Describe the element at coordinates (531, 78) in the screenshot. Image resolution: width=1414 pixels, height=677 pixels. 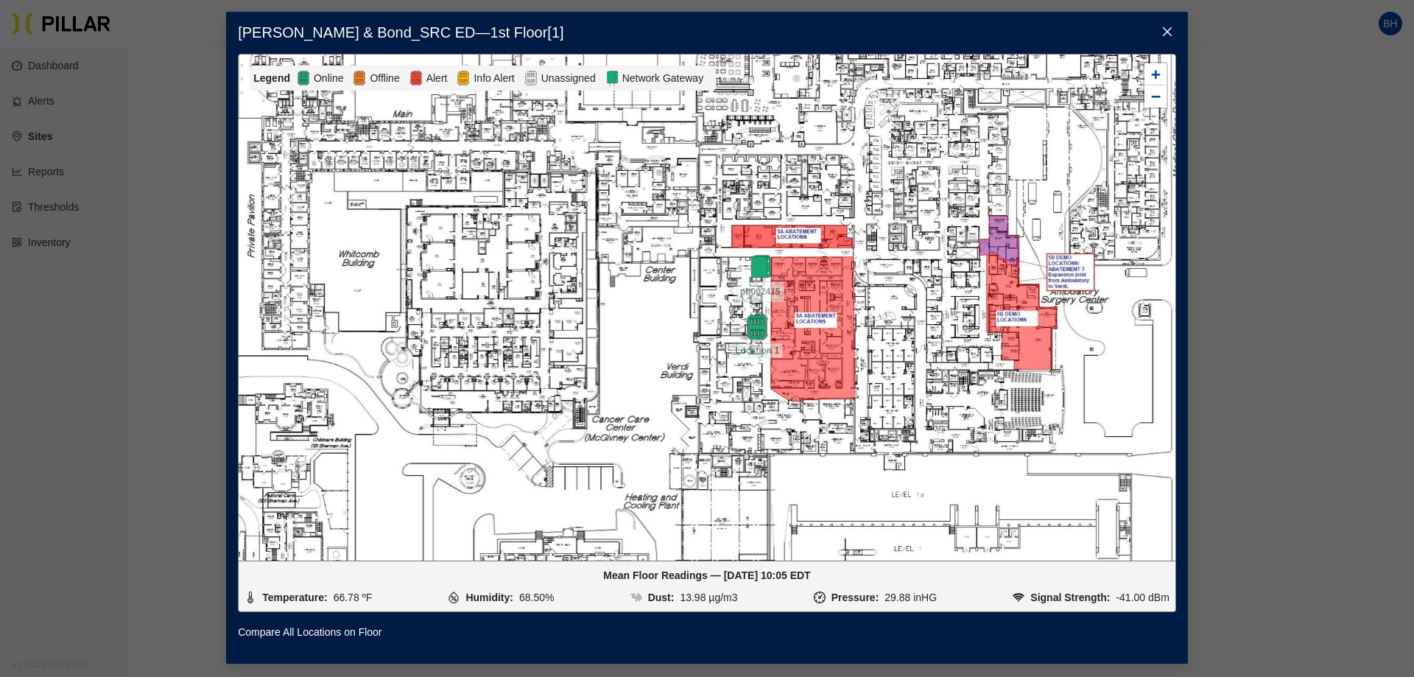
I see `img: Unassigned` at that location.